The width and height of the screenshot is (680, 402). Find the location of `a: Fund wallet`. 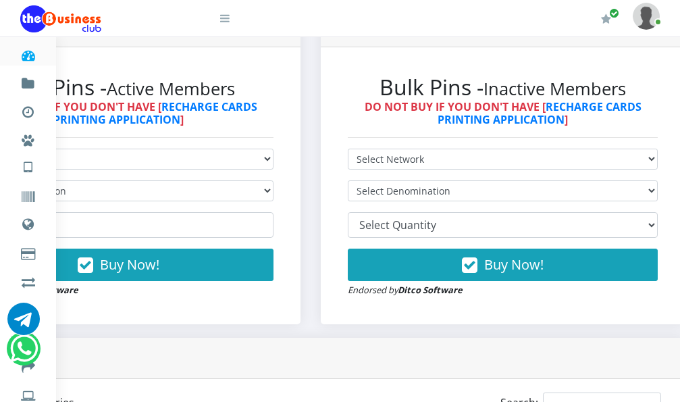

a: Fund wallet is located at coordinates (28, 81).